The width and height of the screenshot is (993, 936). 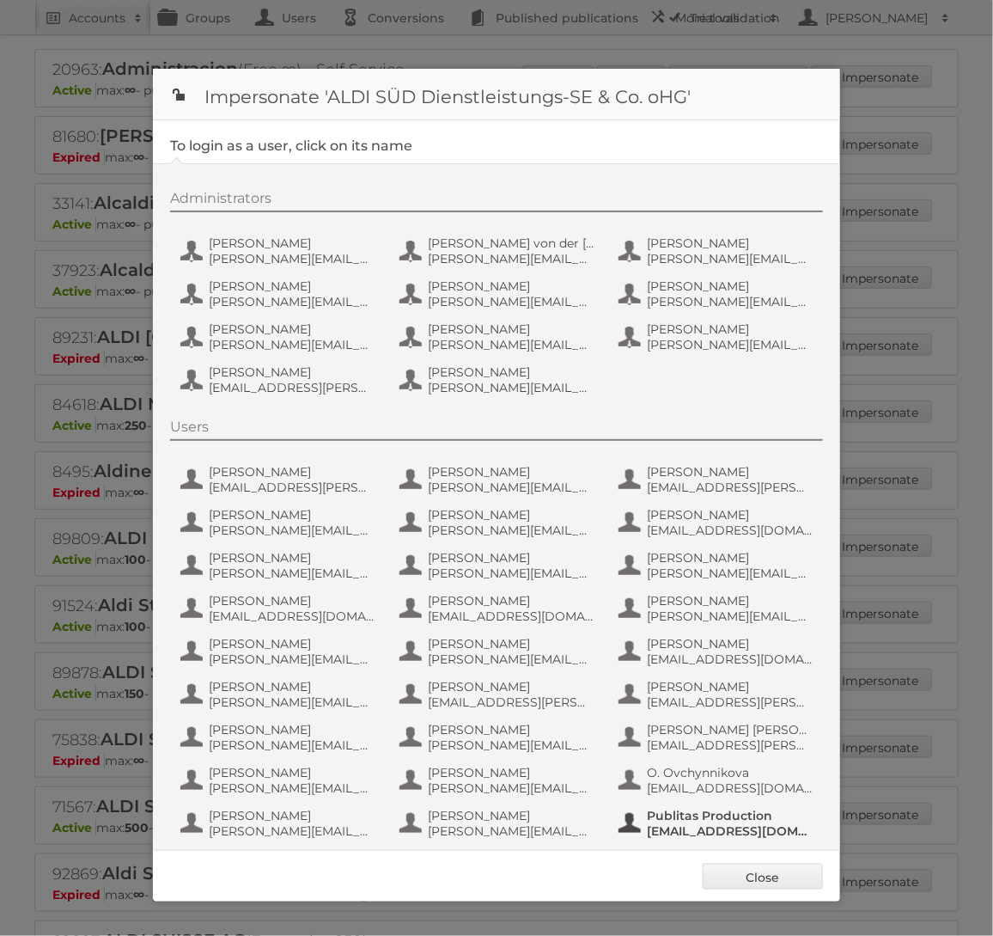 I want to click on div: Administrators, so click(x=497, y=201).